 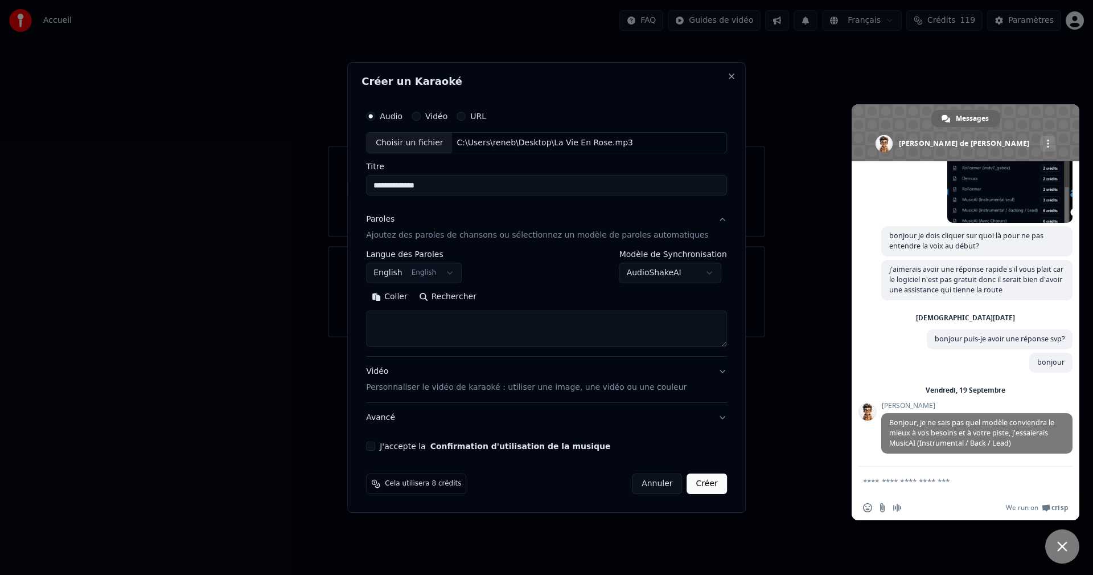 What do you see at coordinates (409, 143) in the screenshot?
I see `div: Choisir un fichier` at bounding box center [409, 143].